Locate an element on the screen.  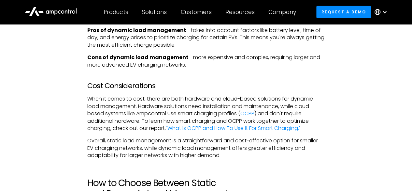
p: – takes into account factors like battery level, time of day, and energy prices to prioritize cha... is located at coordinates (206, 37).